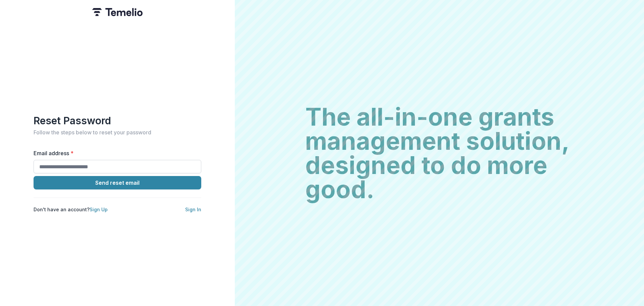 The width and height of the screenshot is (644, 306). Describe the element at coordinates (117, 120) in the screenshot. I see `h1: Reset Password` at that location.